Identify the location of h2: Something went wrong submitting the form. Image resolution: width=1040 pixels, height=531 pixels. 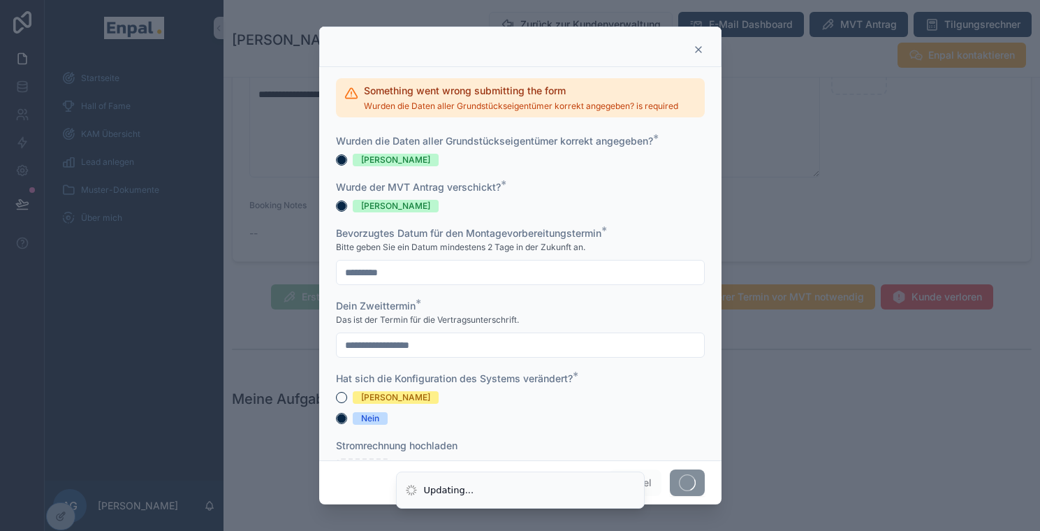
(521, 91).